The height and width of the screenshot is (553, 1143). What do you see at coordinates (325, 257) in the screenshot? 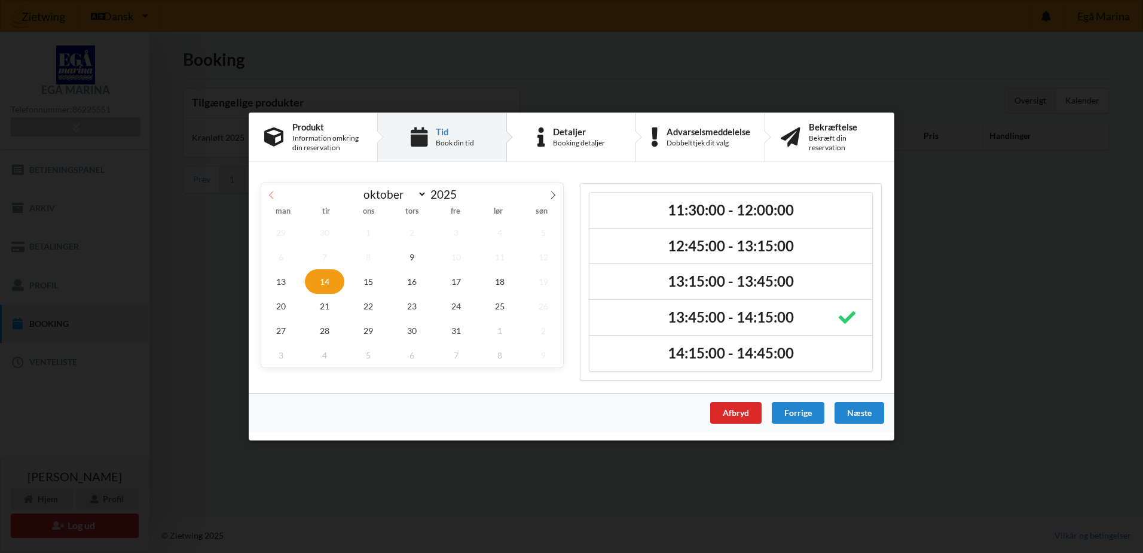
I see `span: oktober 7, 2025` at bounding box center [325, 257].